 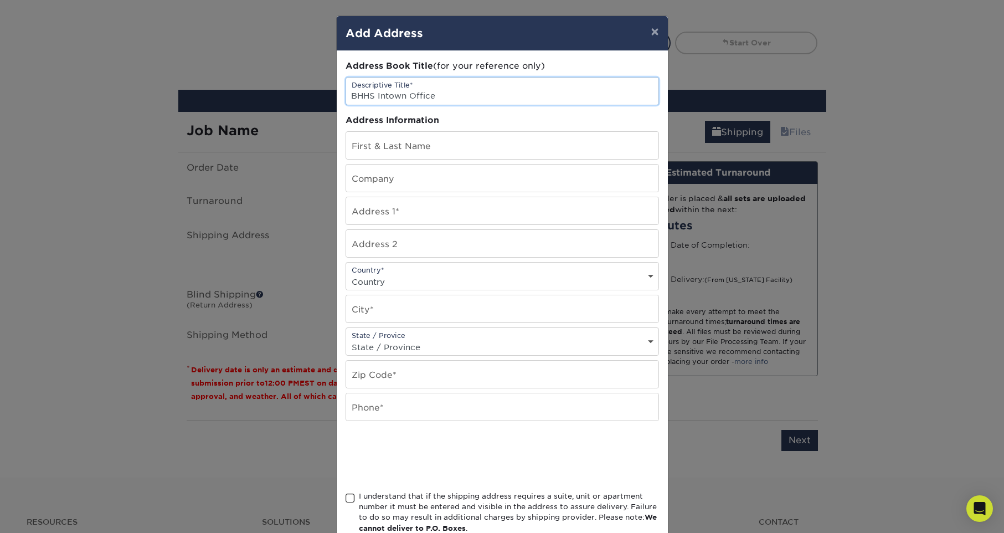 I want to click on b: We cannot deliver to P.O. Boxes, so click(x=508, y=522).